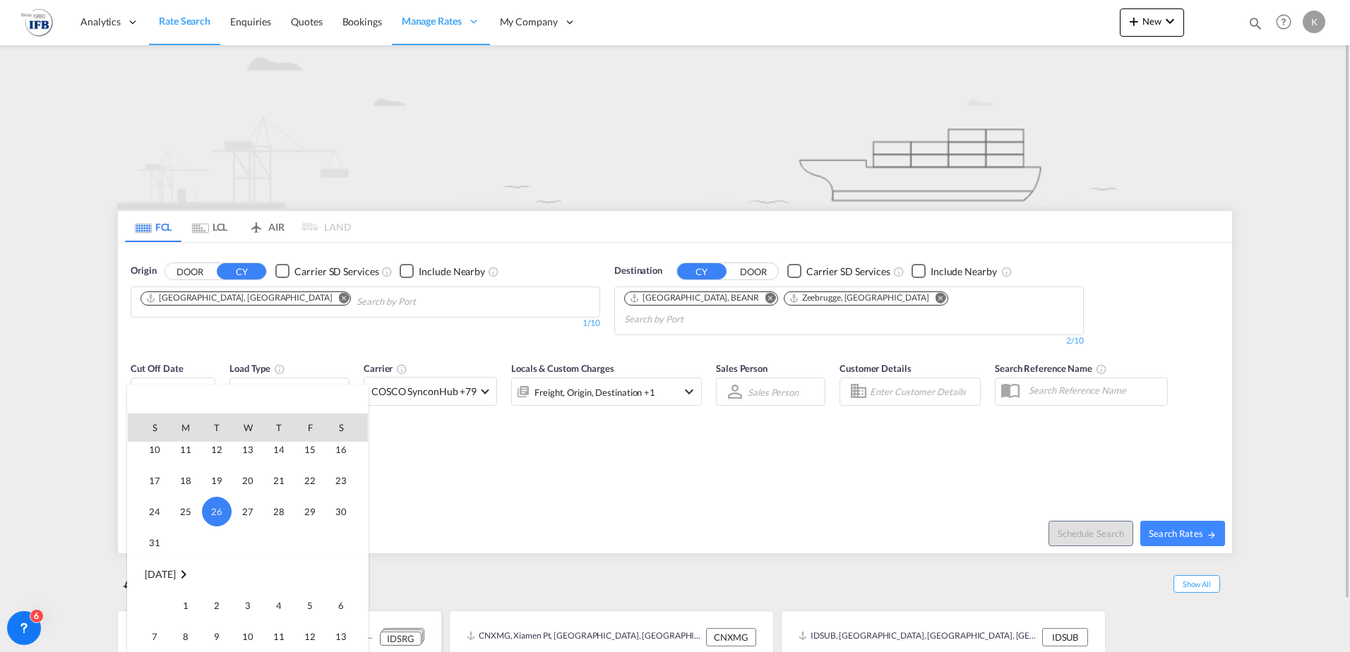 This screenshot has width=1350, height=652. Describe the element at coordinates (341, 606) in the screenshot. I see `span: 6` at that location.